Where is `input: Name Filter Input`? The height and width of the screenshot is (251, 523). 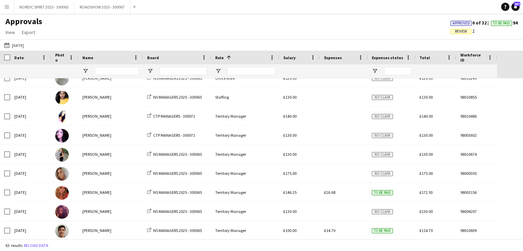
input: Name Filter Input is located at coordinates (117, 71).